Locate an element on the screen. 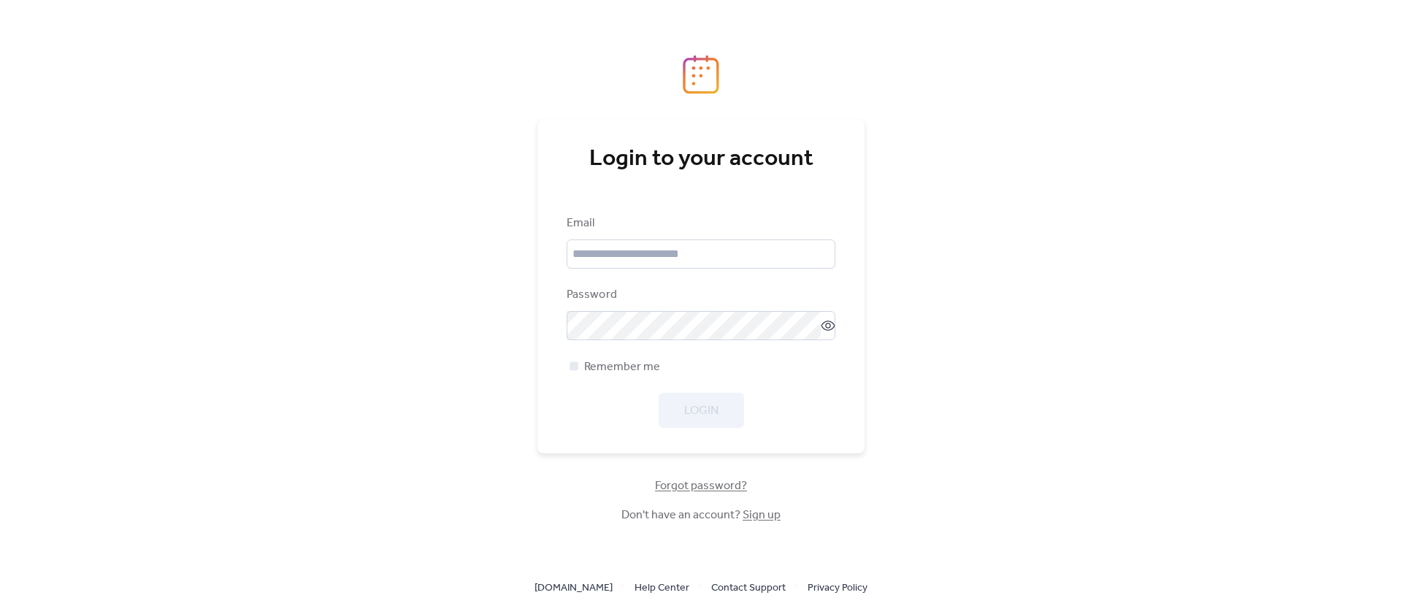 The height and width of the screenshot is (614, 1402). a: Forgot password? is located at coordinates (701, 486).